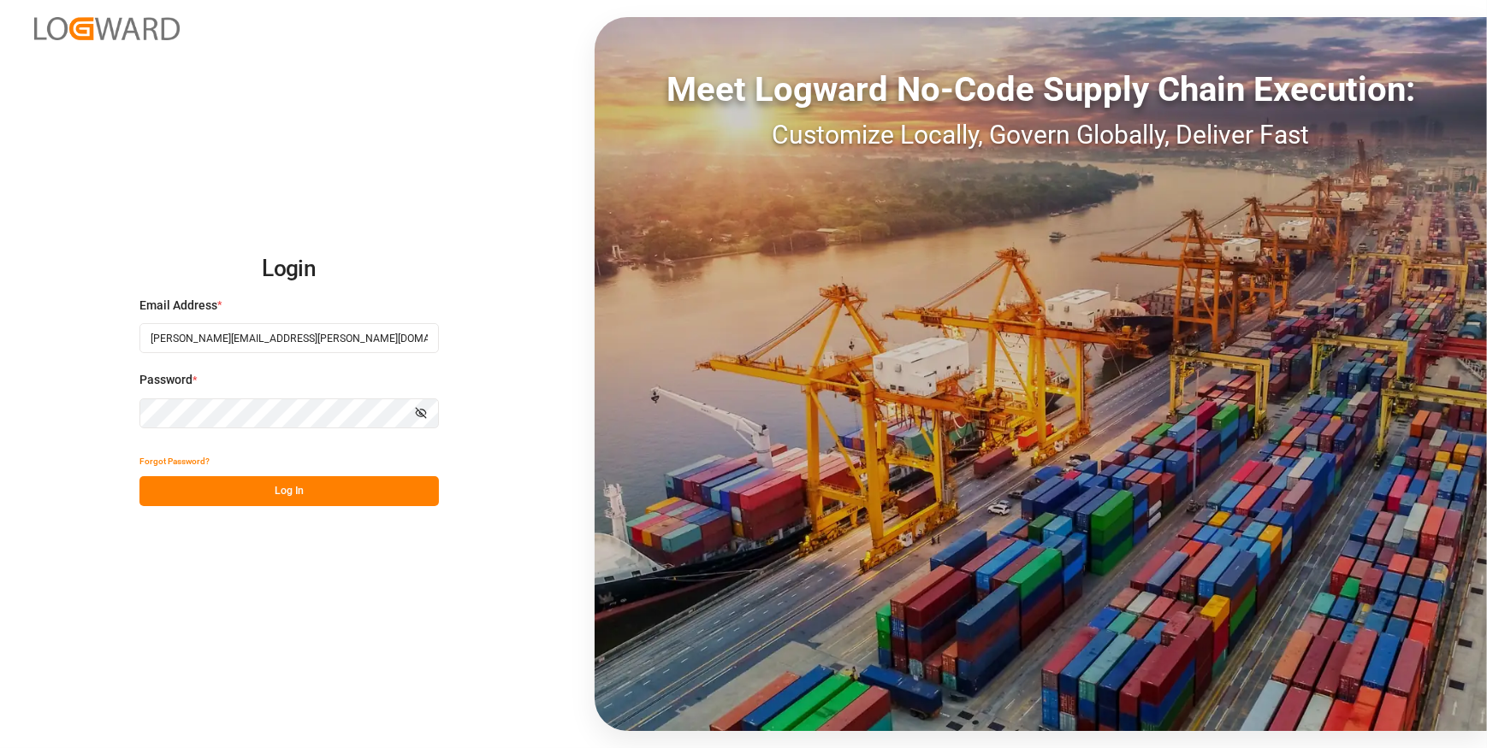 This screenshot has height=748, width=1487. I want to click on h2: Login, so click(289, 269).